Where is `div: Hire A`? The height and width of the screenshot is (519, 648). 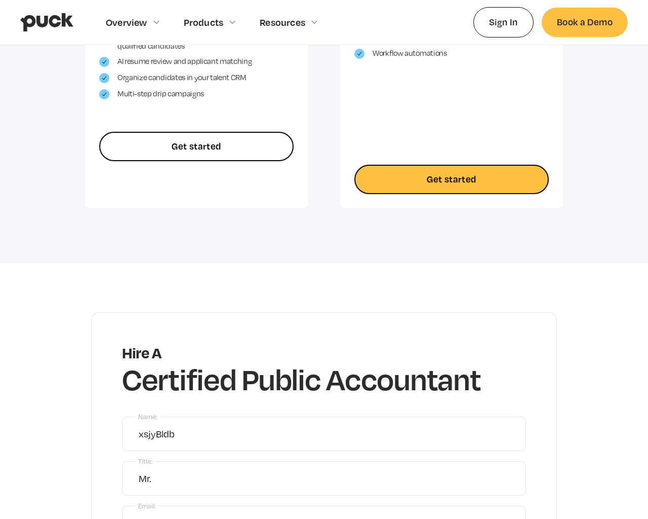
div: Hire A is located at coordinates (301, 351).